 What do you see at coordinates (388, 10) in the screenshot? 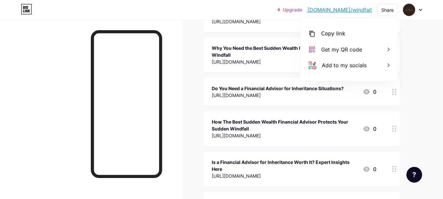
I see `div: Share` at bounding box center [388, 10].